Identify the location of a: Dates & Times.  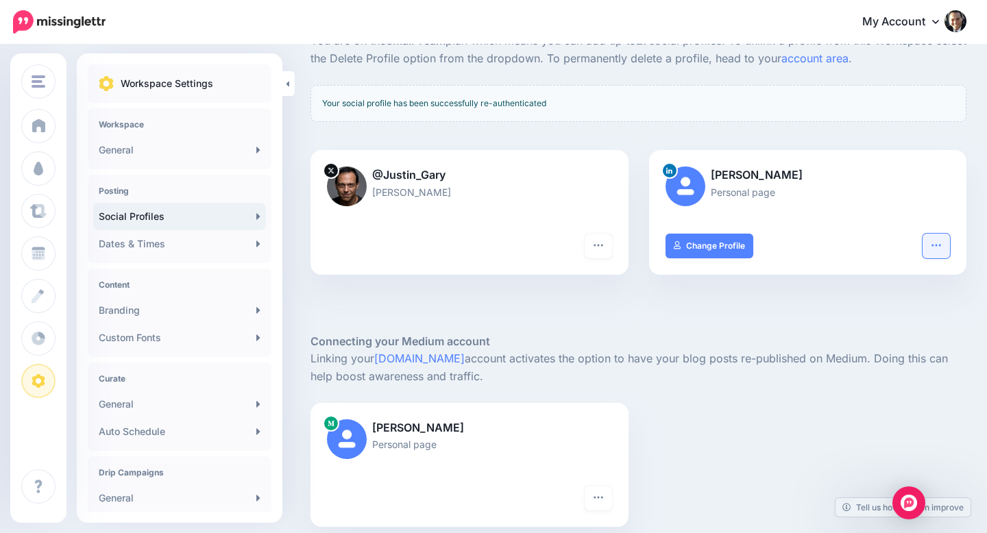
(180, 244).